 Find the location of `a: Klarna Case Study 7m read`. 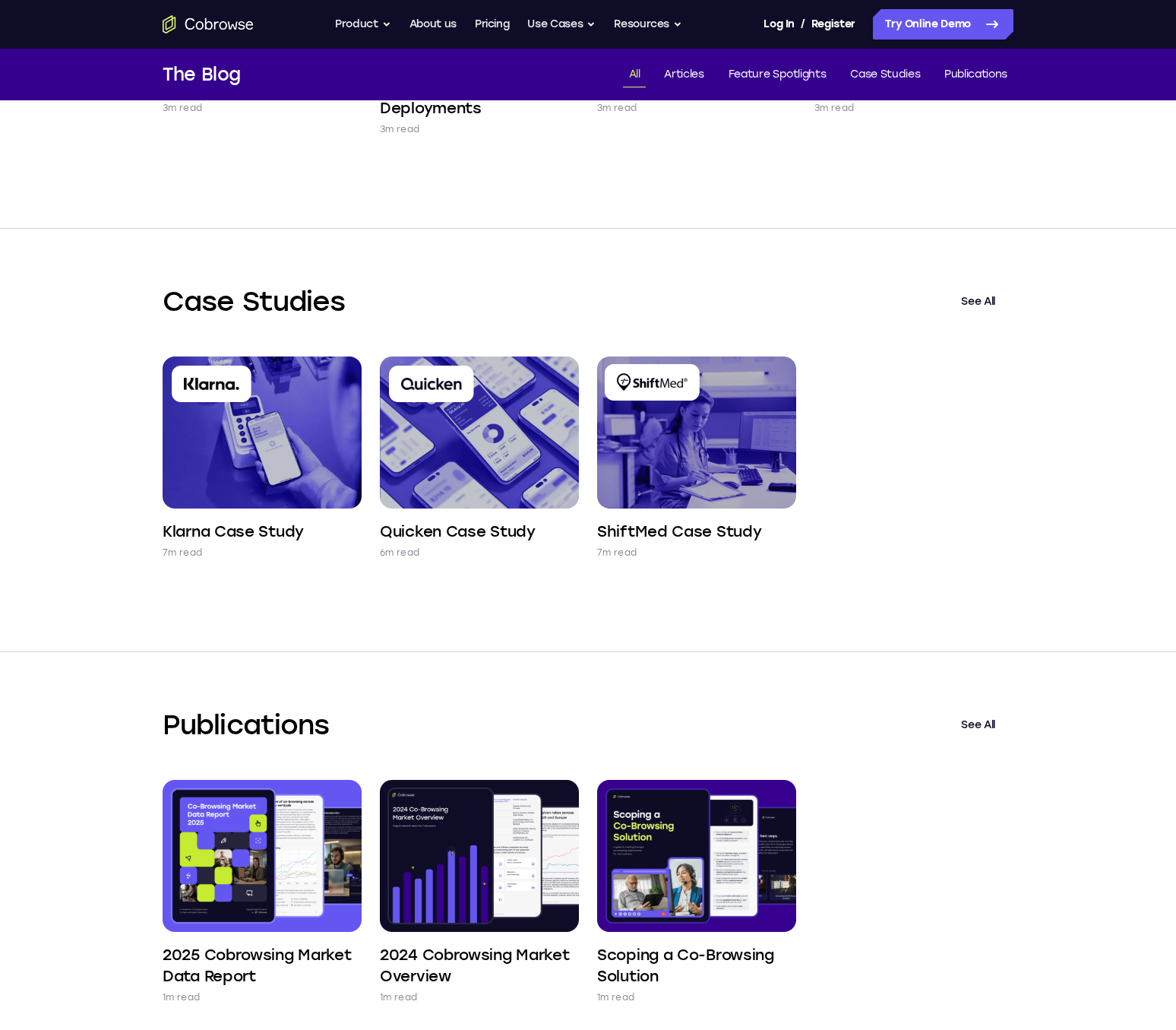

a: Klarna Case Study 7m read is located at coordinates (262, 459).